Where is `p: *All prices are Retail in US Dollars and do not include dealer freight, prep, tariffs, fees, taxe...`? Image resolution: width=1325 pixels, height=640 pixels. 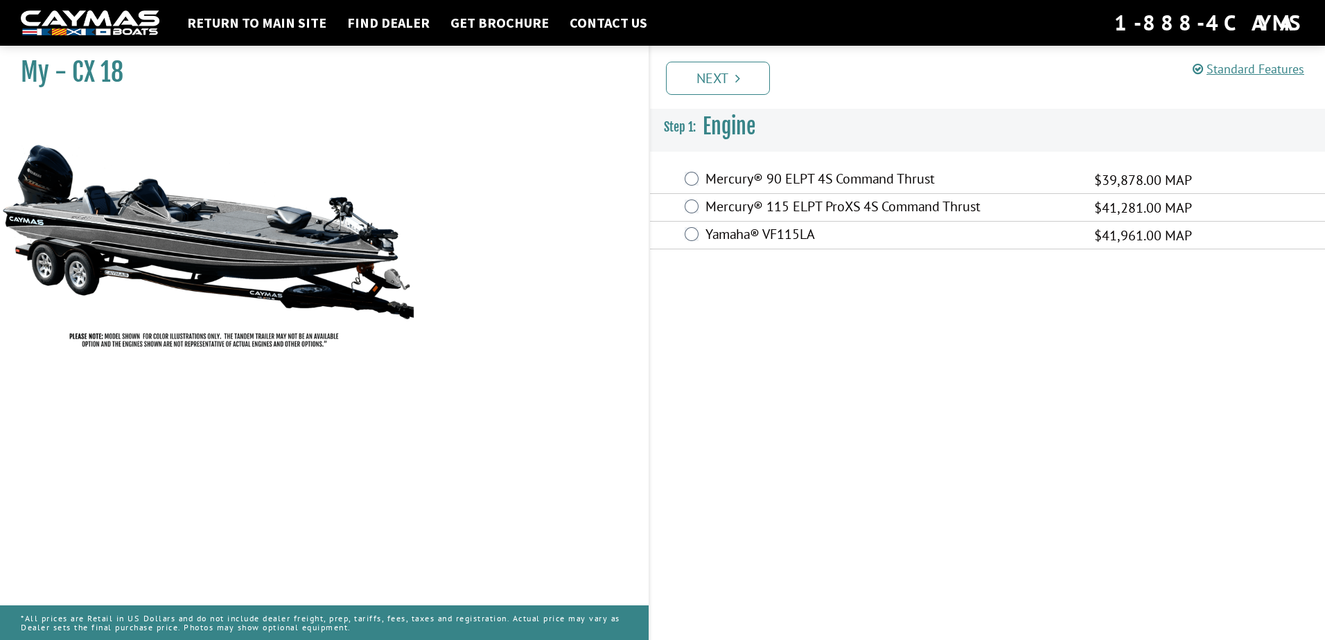
p: *All prices are Retail in US Dollars and do not include dealer freight, prep, tariffs, fees, taxe... is located at coordinates (324, 623).